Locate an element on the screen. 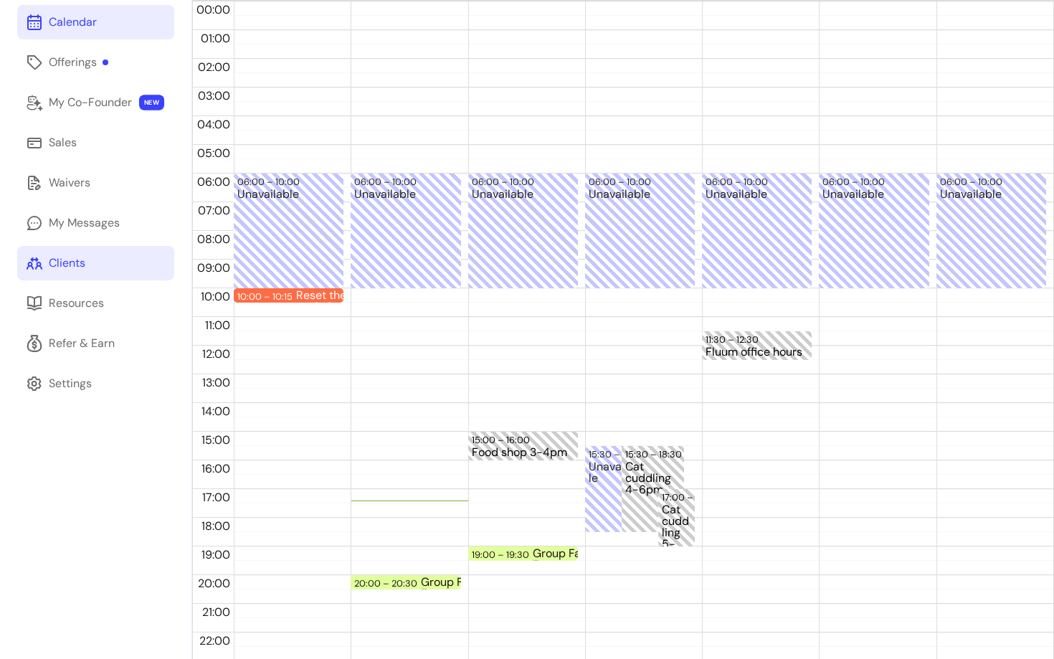 This screenshot has width=1054, height=659. a: Refer & Earn is located at coordinates (95, 343).